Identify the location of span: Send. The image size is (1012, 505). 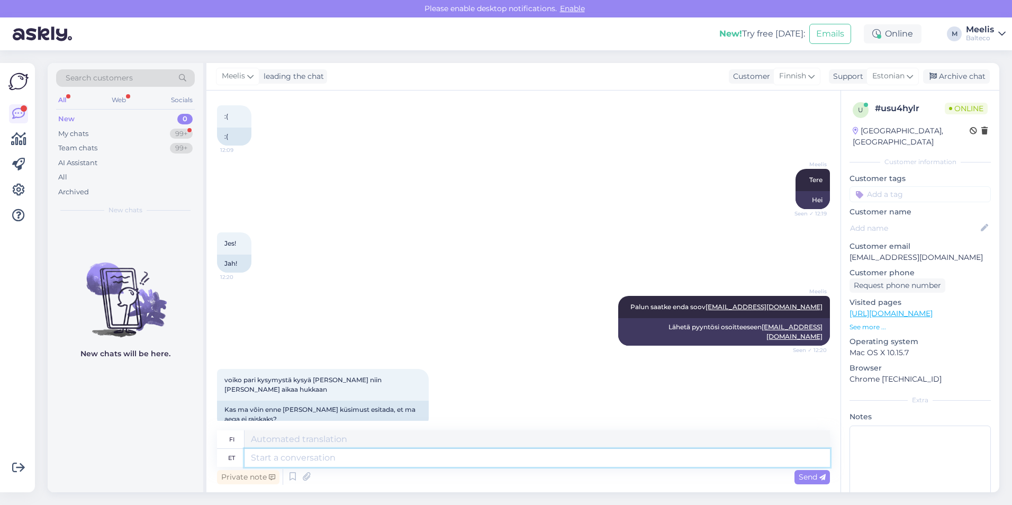
(812, 477).